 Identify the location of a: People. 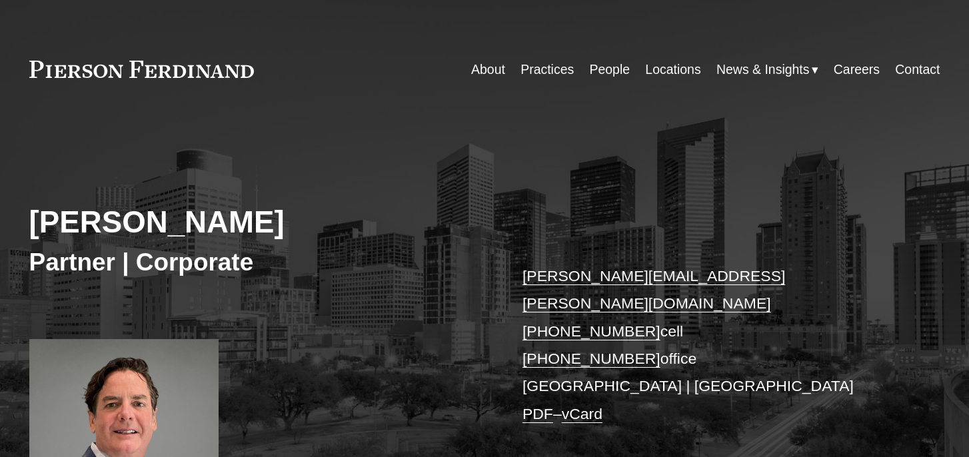
(609, 69).